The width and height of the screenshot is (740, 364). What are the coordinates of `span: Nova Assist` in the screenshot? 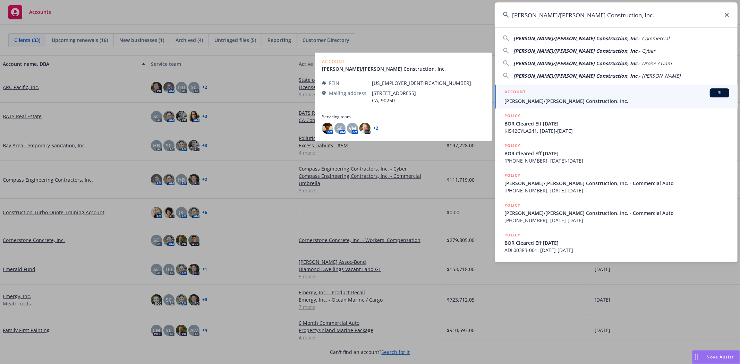 It's located at (720, 357).